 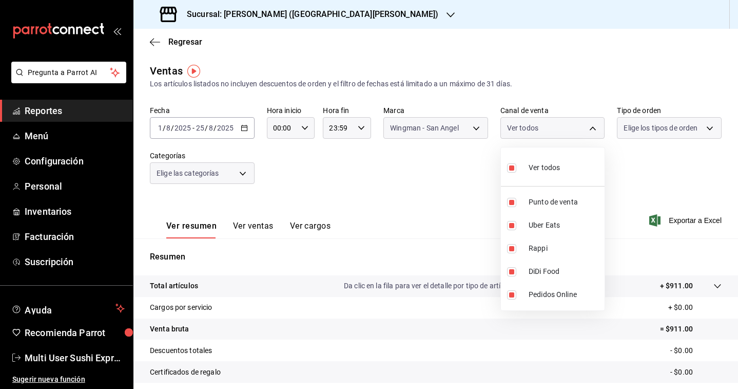 I want to click on img: Tooltip marker, so click(x=194, y=71).